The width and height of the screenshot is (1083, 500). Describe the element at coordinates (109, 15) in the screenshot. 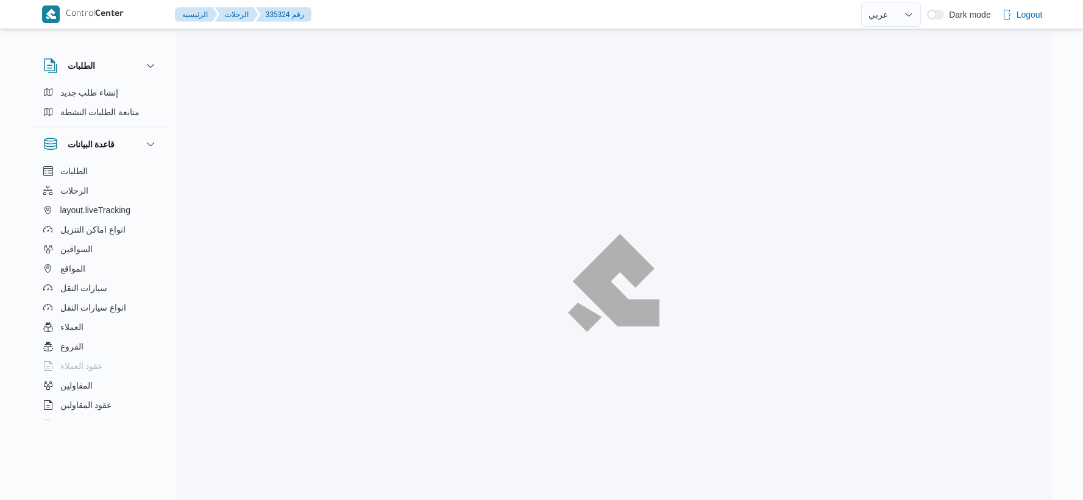

I see `b: Center` at that location.